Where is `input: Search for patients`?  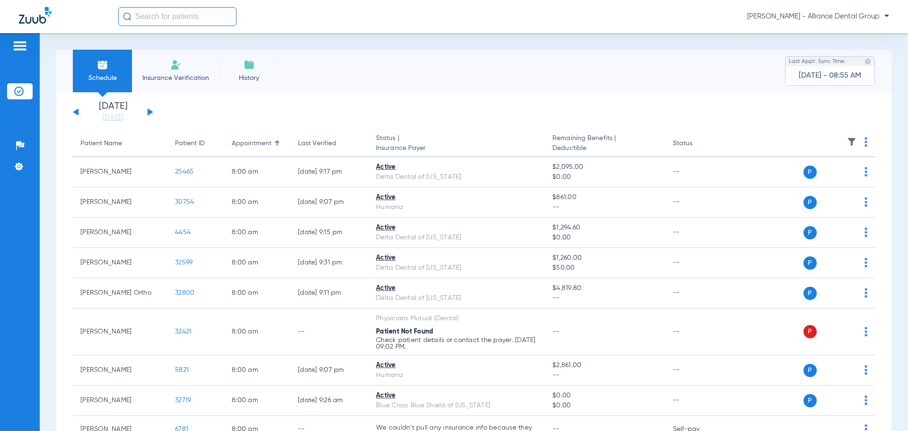
input: Search for patients is located at coordinates (177, 17).